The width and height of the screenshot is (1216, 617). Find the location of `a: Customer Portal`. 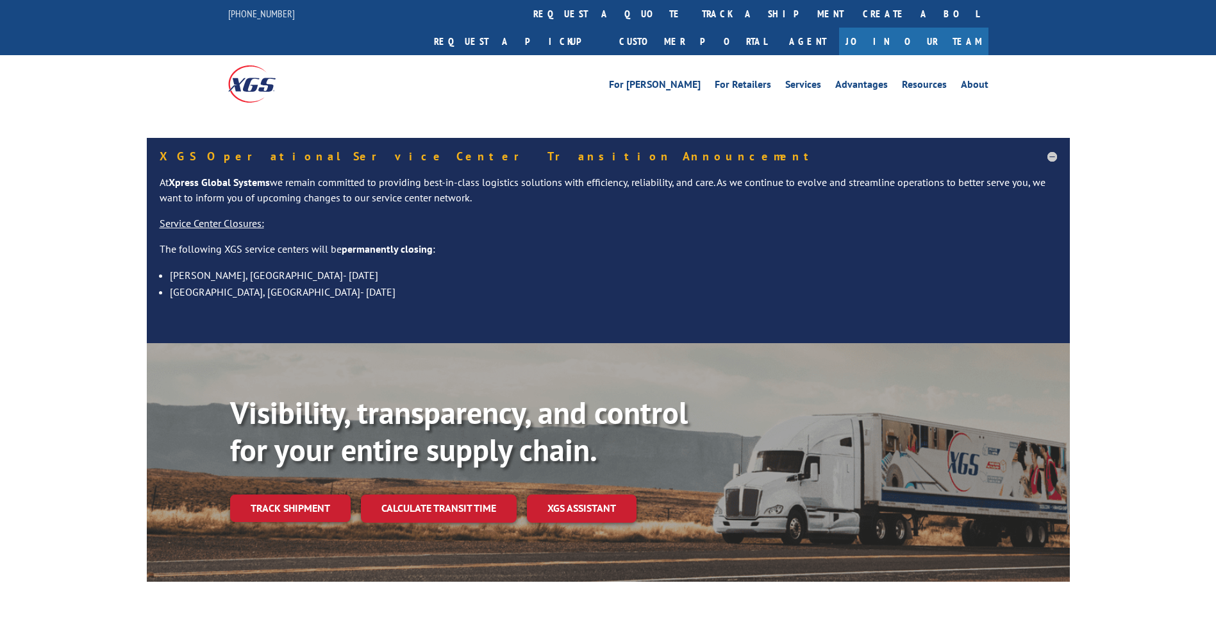

a: Customer Portal is located at coordinates (693, 41).